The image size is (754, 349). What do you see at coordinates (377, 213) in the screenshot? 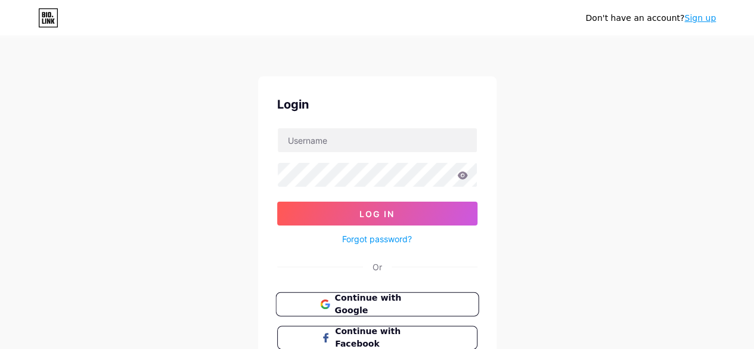
I see `span: Log In` at bounding box center [377, 213].